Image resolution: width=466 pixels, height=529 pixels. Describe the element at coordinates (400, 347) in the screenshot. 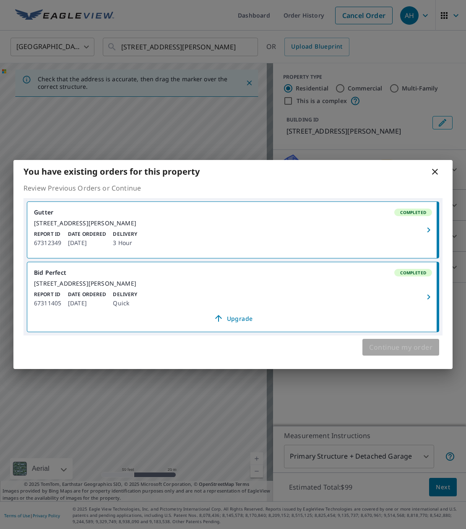

I see `span: Continue my order` at that location.